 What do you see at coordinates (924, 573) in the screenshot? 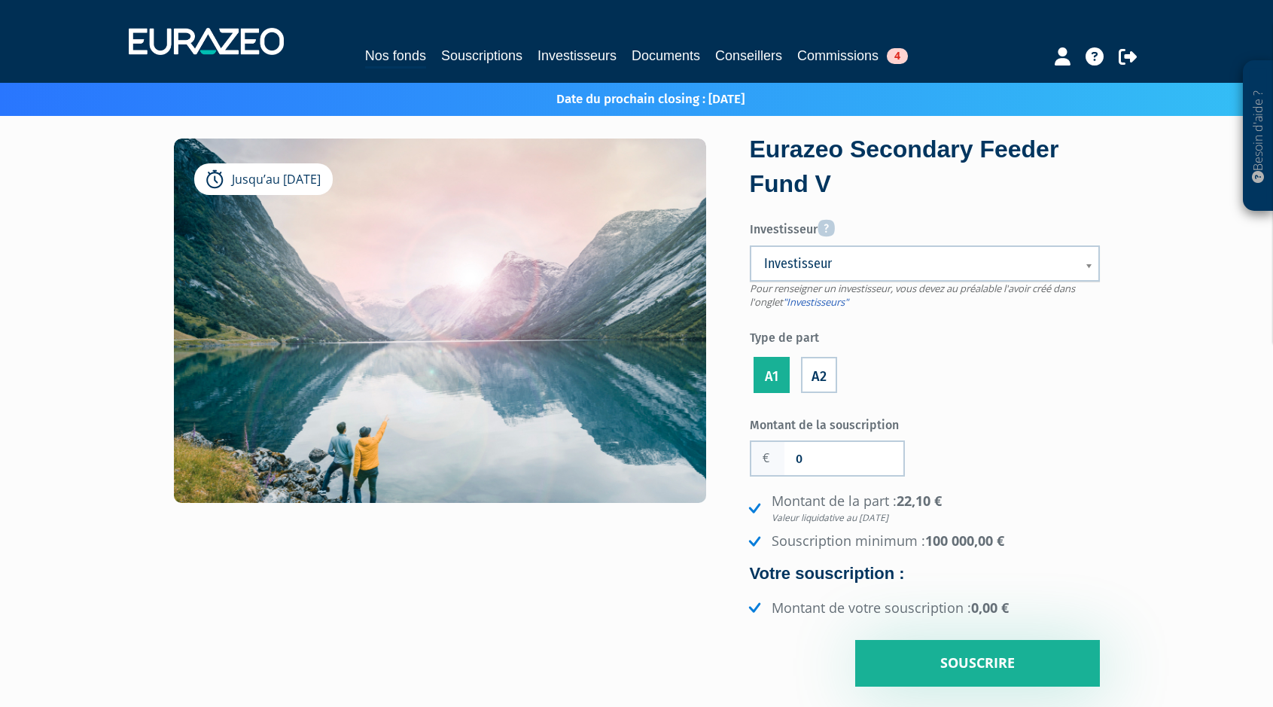
I see `h4: Votre souscription :` at bounding box center [924, 573].